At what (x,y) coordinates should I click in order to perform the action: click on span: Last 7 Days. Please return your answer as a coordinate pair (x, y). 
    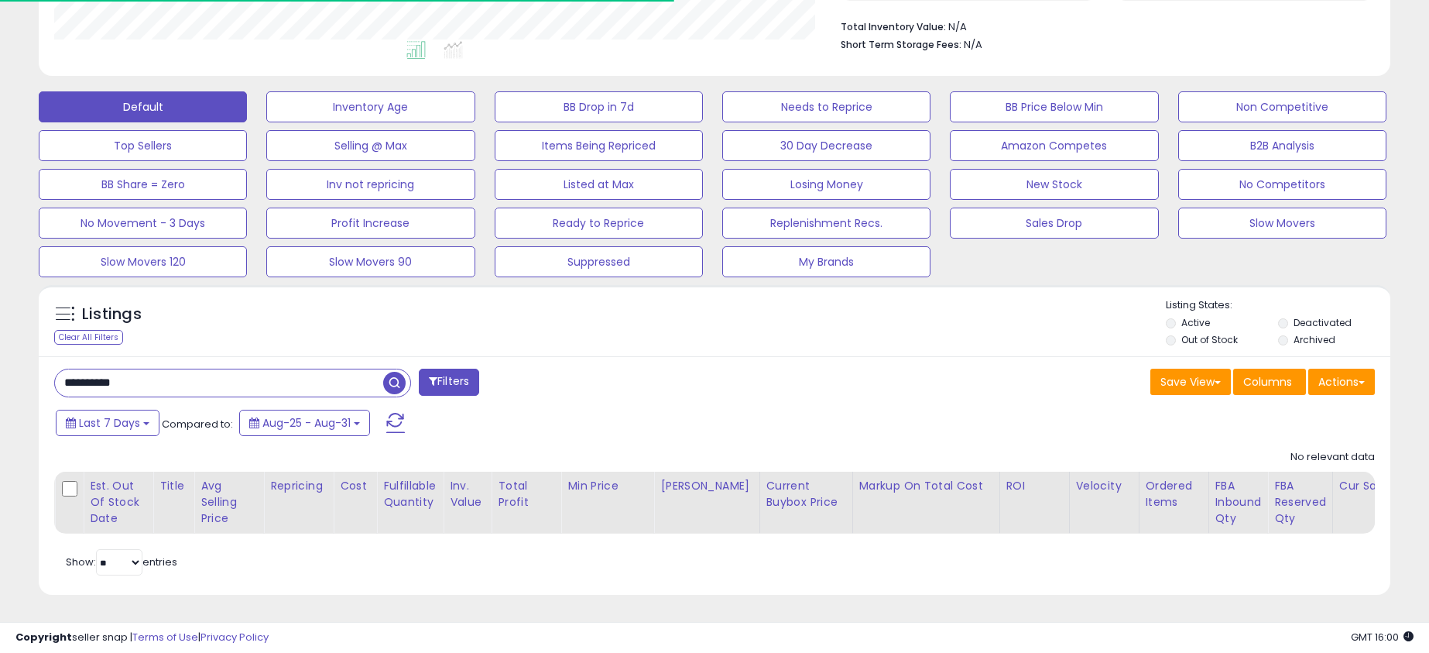
    Looking at the image, I should click on (109, 423).